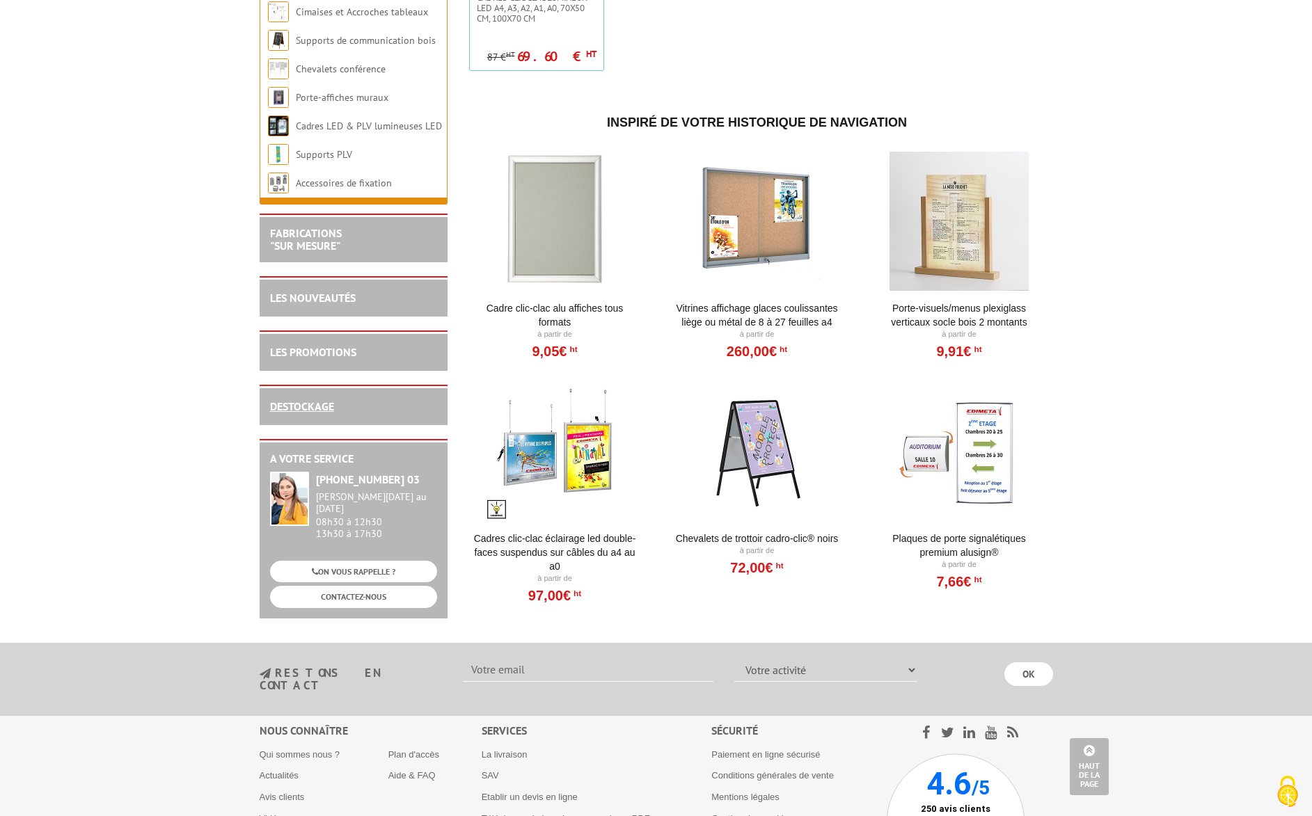 The image size is (1312, 816). What do you see at coordinates (798, 731) in the screenshot?
I see `div: Sécurité` at bounding box center [798, 731].